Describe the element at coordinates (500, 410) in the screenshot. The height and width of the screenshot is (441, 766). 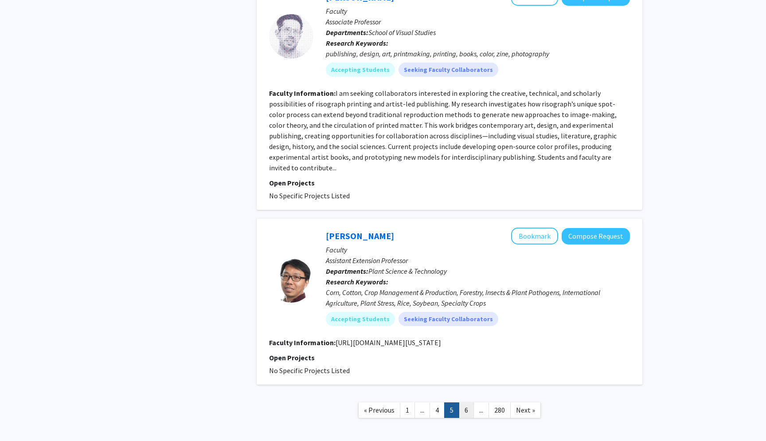
I see `a: 280` at that location.